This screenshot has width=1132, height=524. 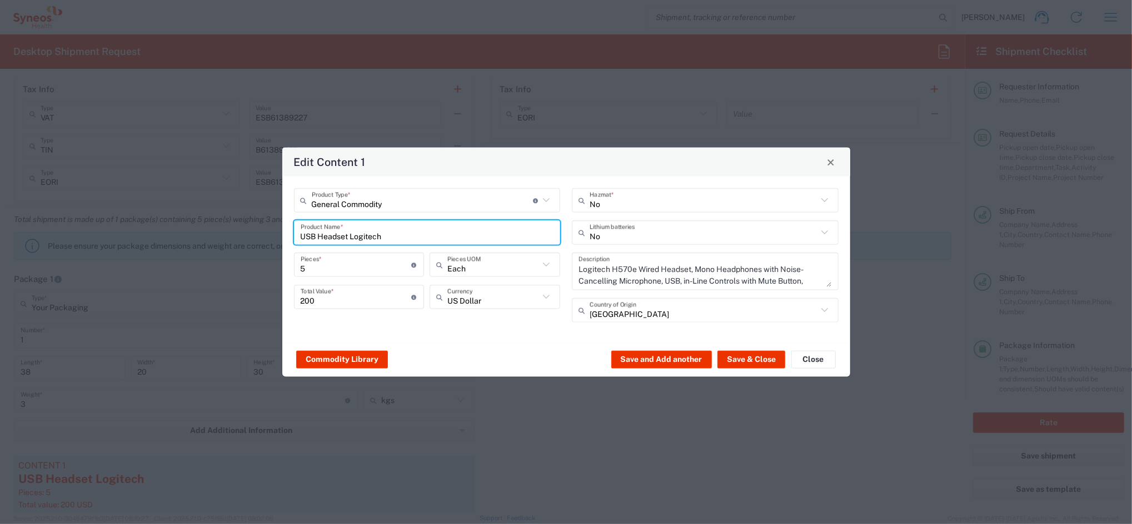 I want to click on button: Commodity Library, so click(x=342, y=359).